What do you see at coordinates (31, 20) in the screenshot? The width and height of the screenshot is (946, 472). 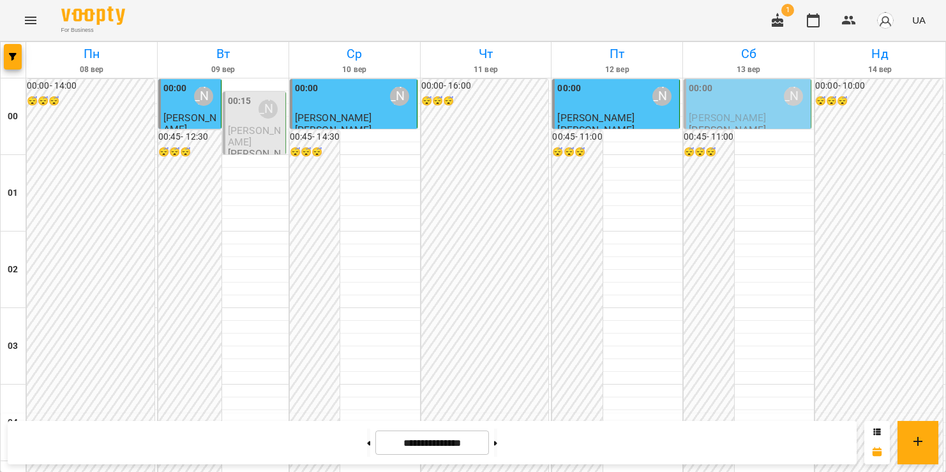 I see `button: Menu` at bounding box center [31, 20].